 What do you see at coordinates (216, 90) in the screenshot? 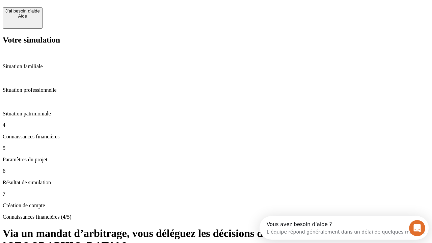
I see `p: Situation professionnelle` at bounding box center [216, 90].